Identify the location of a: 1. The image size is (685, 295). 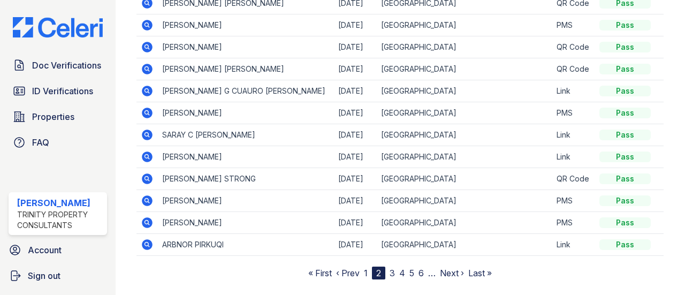
(365, 273).